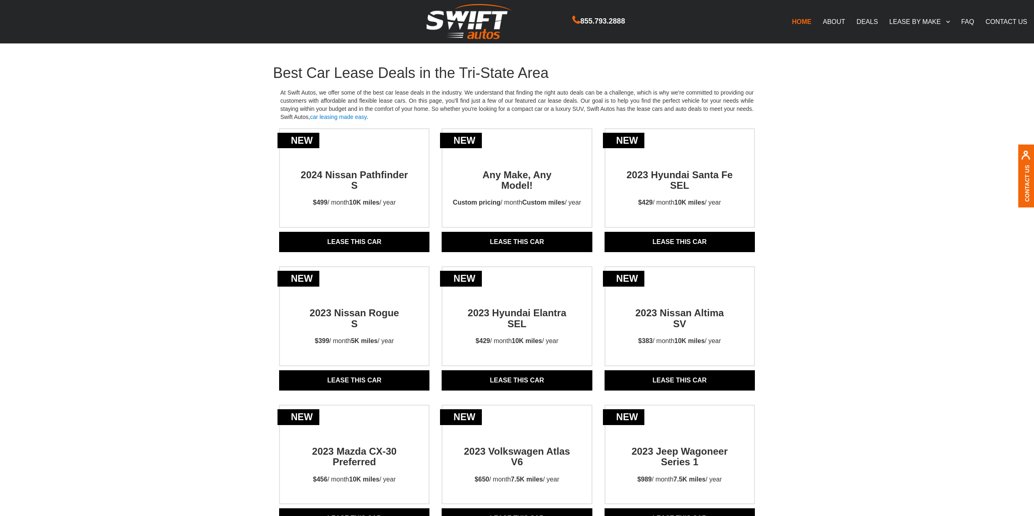  Describe the element at coordinates (364, 341) in the screenshot. I see `strong: 5K miles` at that location.